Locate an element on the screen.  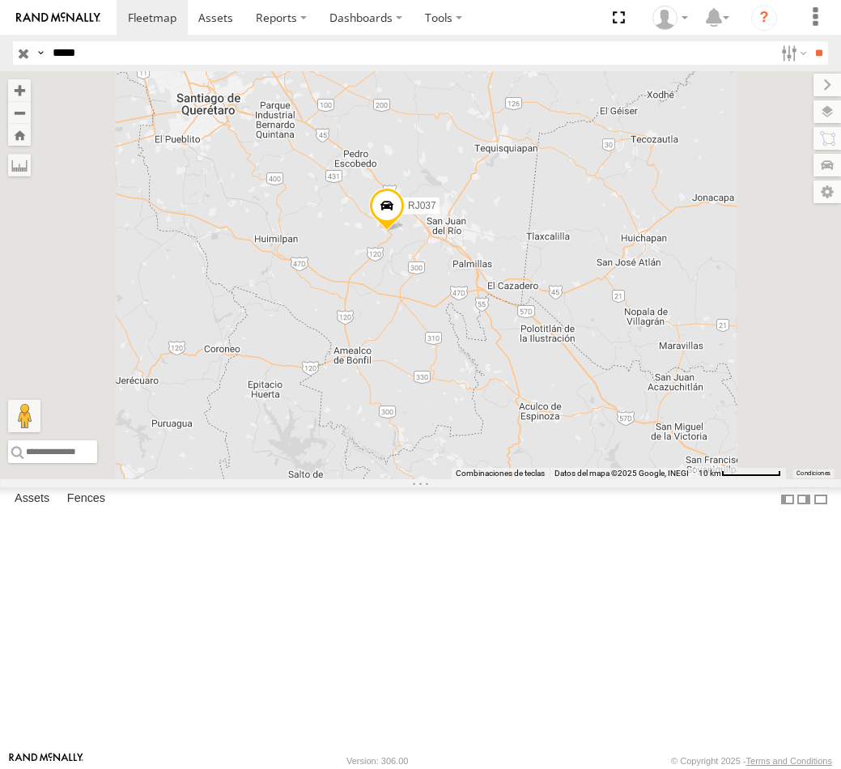
div: © Copyright 2025 - is located at coordinates (751, 761).